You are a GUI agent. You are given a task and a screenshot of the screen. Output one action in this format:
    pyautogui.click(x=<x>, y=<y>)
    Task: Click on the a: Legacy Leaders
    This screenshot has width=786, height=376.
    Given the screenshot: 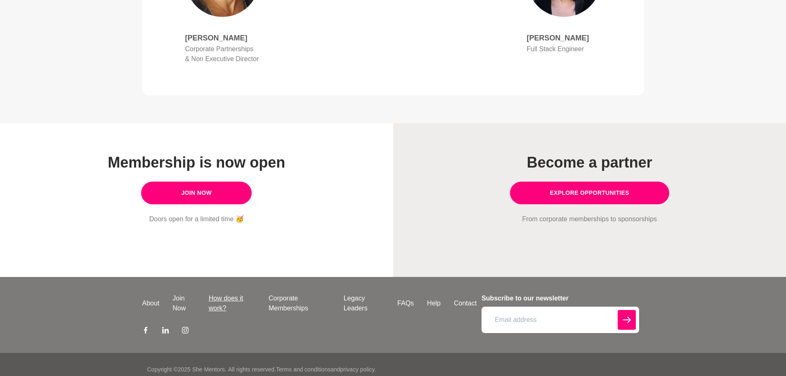 What is the action you would take?
    pyautogui.click(x=364, y=303)
    